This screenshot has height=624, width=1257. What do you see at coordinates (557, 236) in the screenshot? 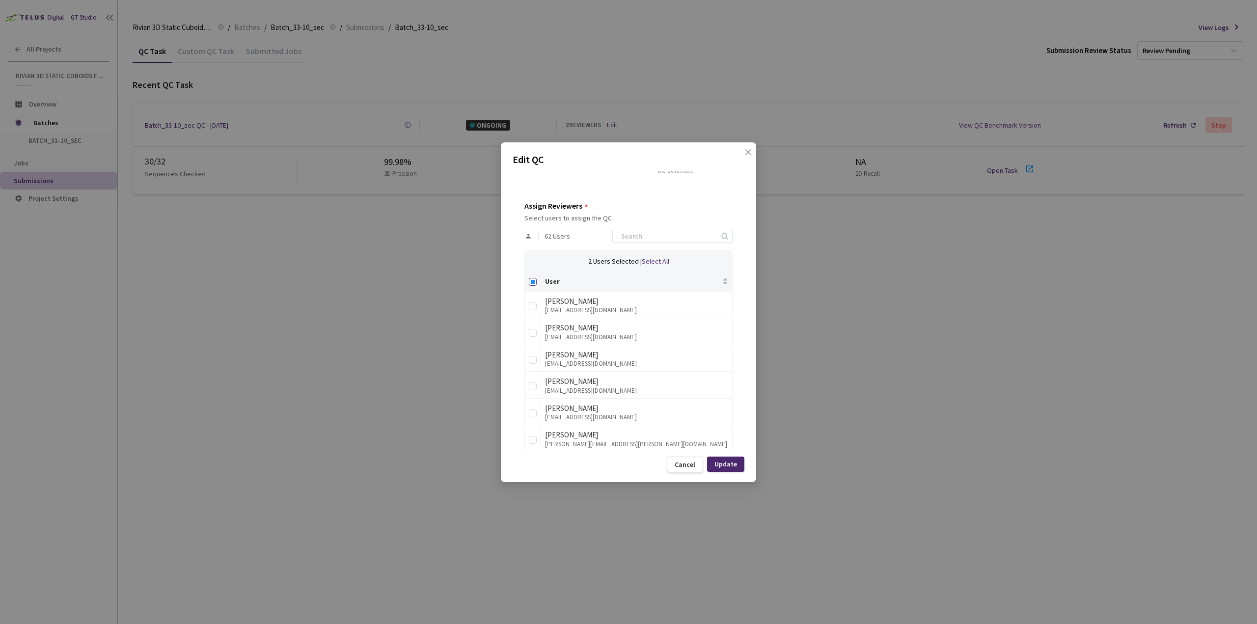
I see `span: 62 Users` at bounding box center [557, 236].